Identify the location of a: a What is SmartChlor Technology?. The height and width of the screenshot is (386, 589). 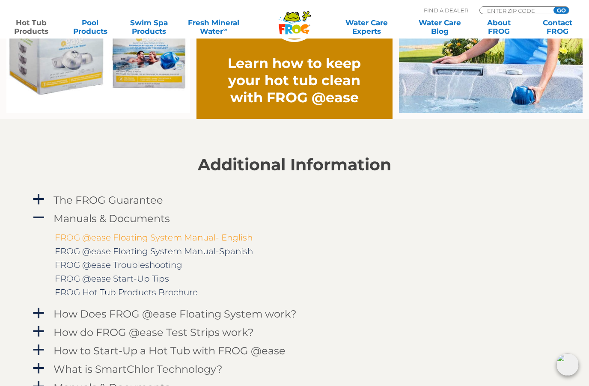
(294, 369).